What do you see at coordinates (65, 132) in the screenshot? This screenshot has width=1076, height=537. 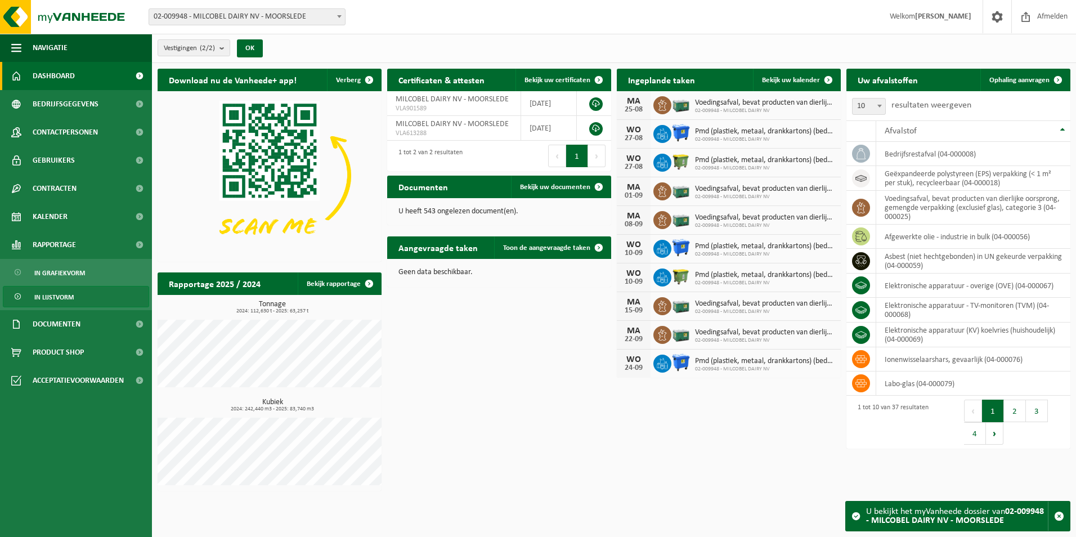 I see `span: Contactpersonen` at bounding box center [65, 132].